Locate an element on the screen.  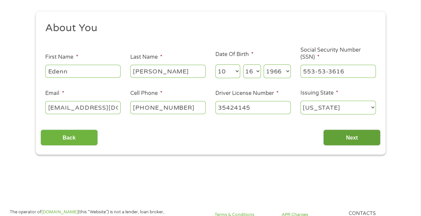
label: Date Of Birth is located at coordinates (234, 54).